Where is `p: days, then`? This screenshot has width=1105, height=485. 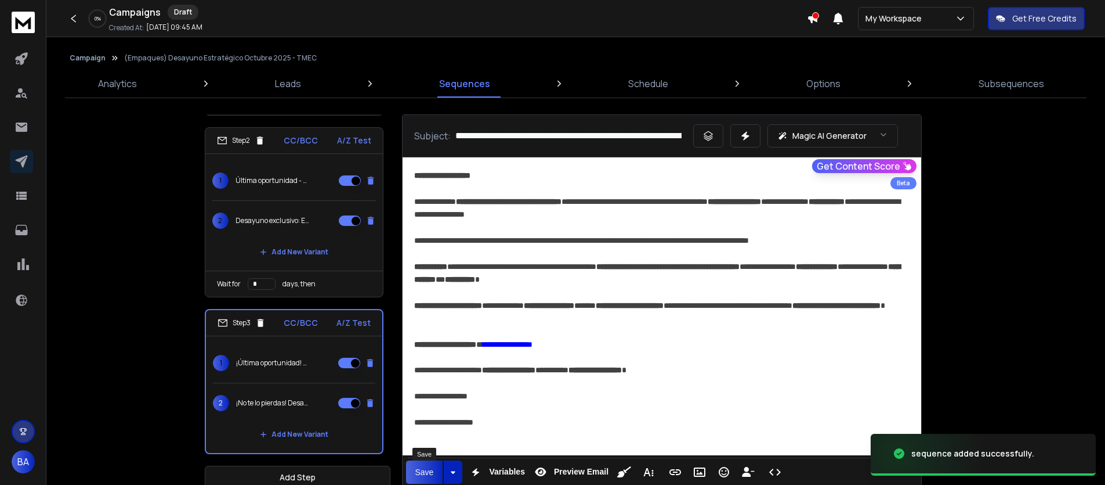
p: days, then is located at coordinates (299, 284).